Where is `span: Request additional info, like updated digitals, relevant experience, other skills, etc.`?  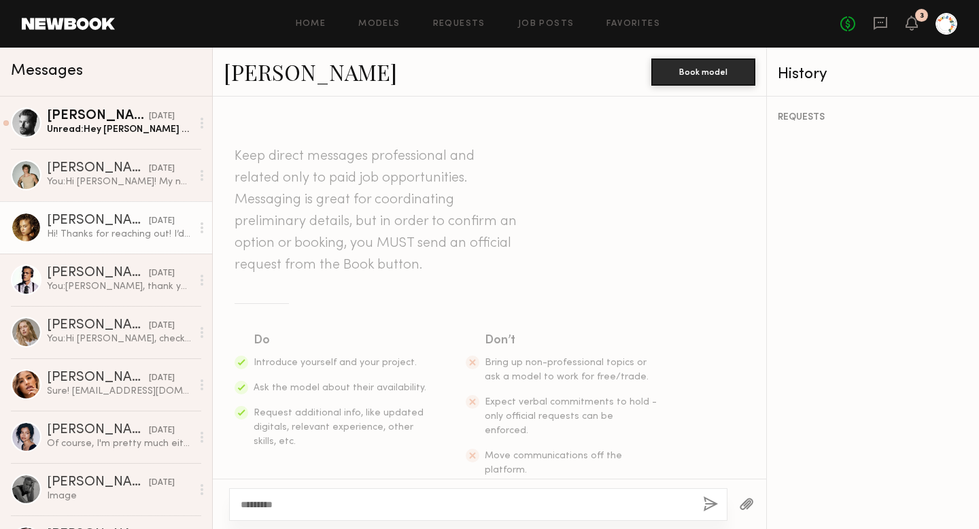
span: Request additional info, like updated digitals, relevant experience, other skills, etc. is located at coordinates (338, 427).